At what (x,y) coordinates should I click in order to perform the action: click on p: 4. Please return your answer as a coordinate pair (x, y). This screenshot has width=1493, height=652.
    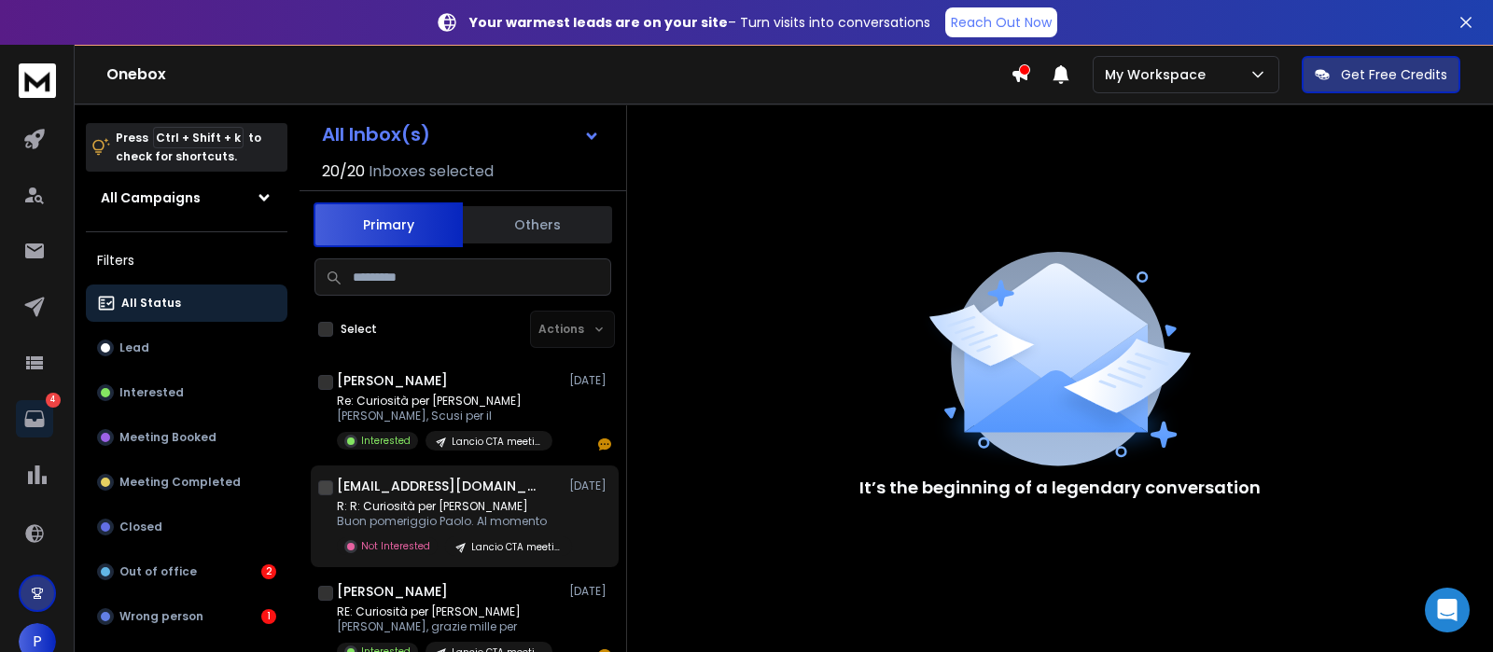
    Looking at the image, I should click on (53, 400).